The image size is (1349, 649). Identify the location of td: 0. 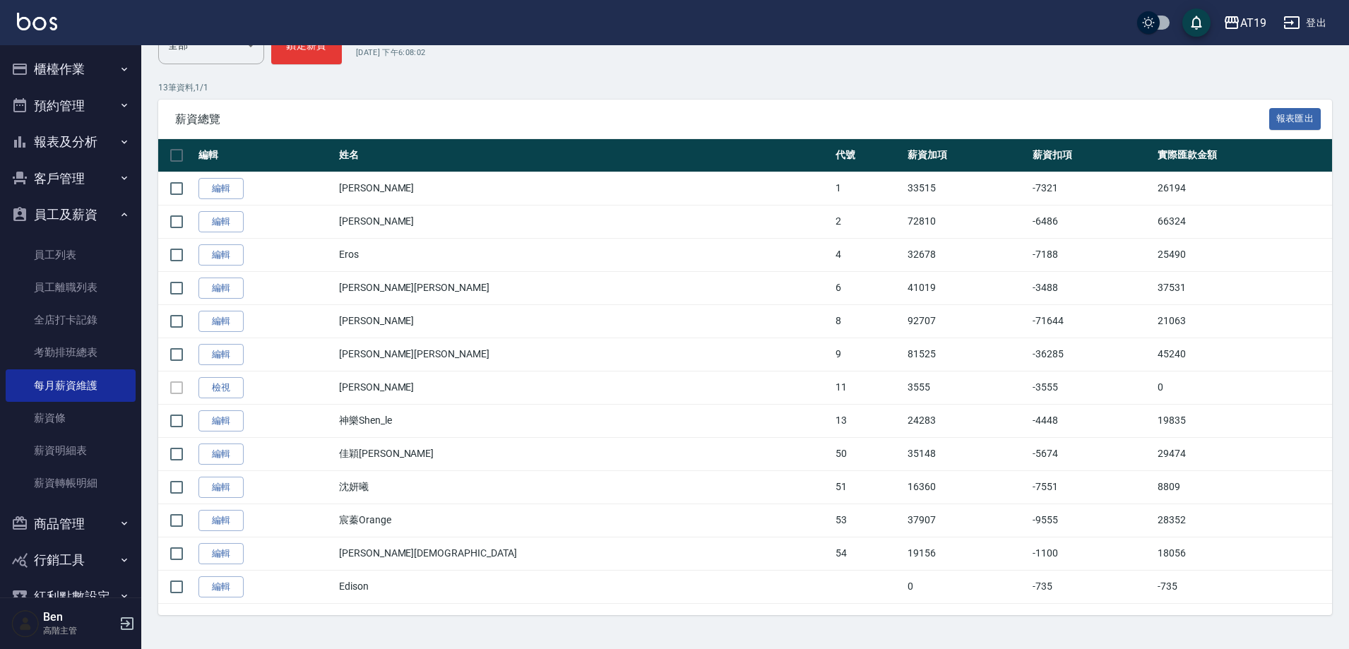
(1243, 387).